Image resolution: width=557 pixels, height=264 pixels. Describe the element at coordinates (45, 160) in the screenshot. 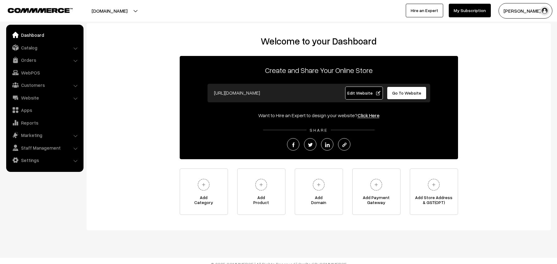

I see `a: Settings` at that location.